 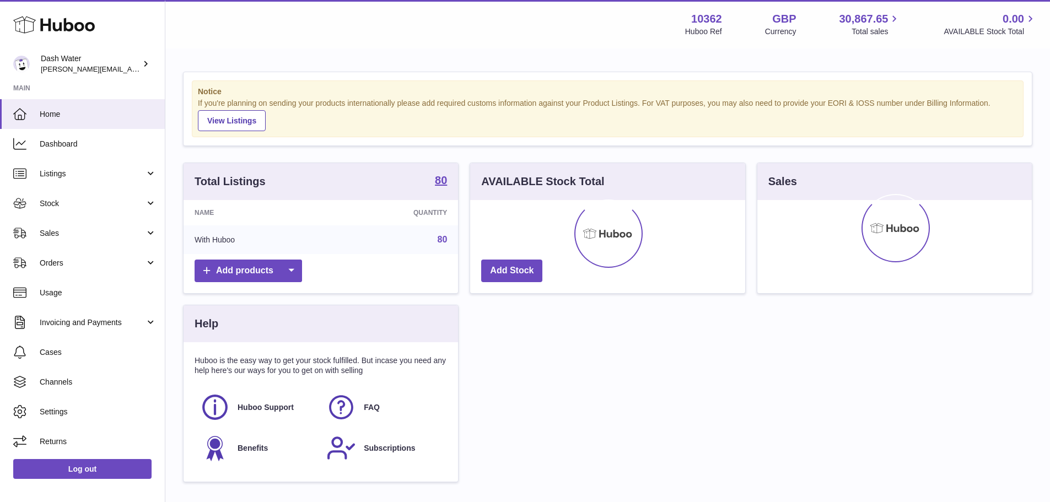 What do you see at coordinates (98, 412) in the screenshot?
I see `span: Settings` at bounding box center [98, 412].